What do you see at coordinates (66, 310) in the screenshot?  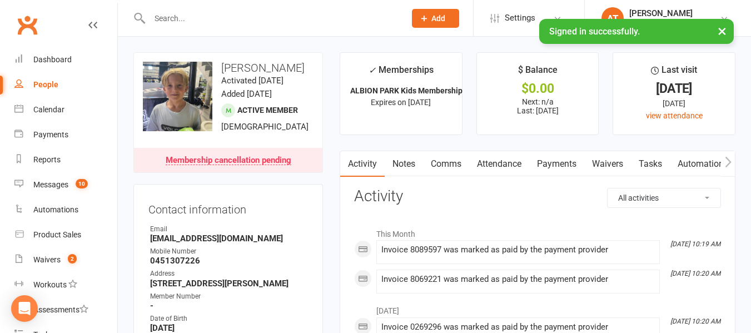 I see `a: Assessments` at bounding box center [66, 310].